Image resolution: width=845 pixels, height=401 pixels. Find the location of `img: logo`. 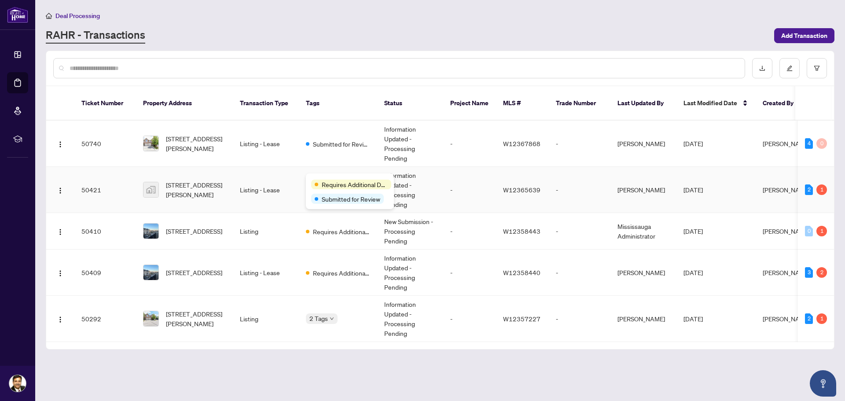

img: logo is located at coordinates (18, 15).